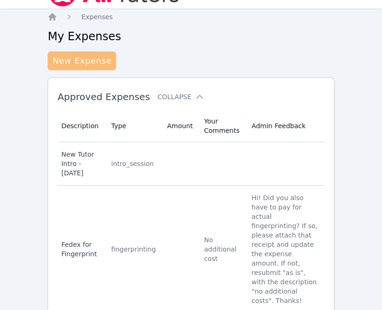 This screenshot has width=382, height=310. Describe the element at coordinates (97, 17) in the screenshot. I see `a: Expenses` at that location.